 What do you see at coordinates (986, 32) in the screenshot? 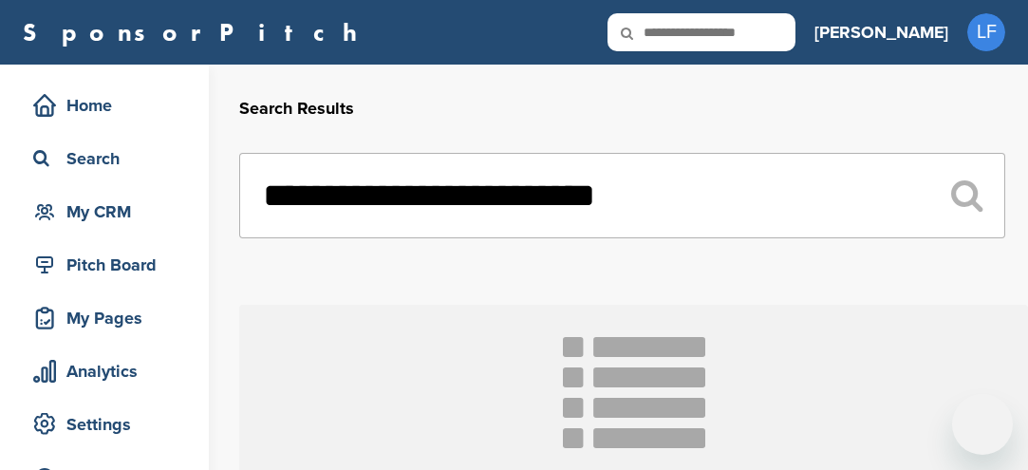
I see `span: LF` at bounding box center [986, 32].